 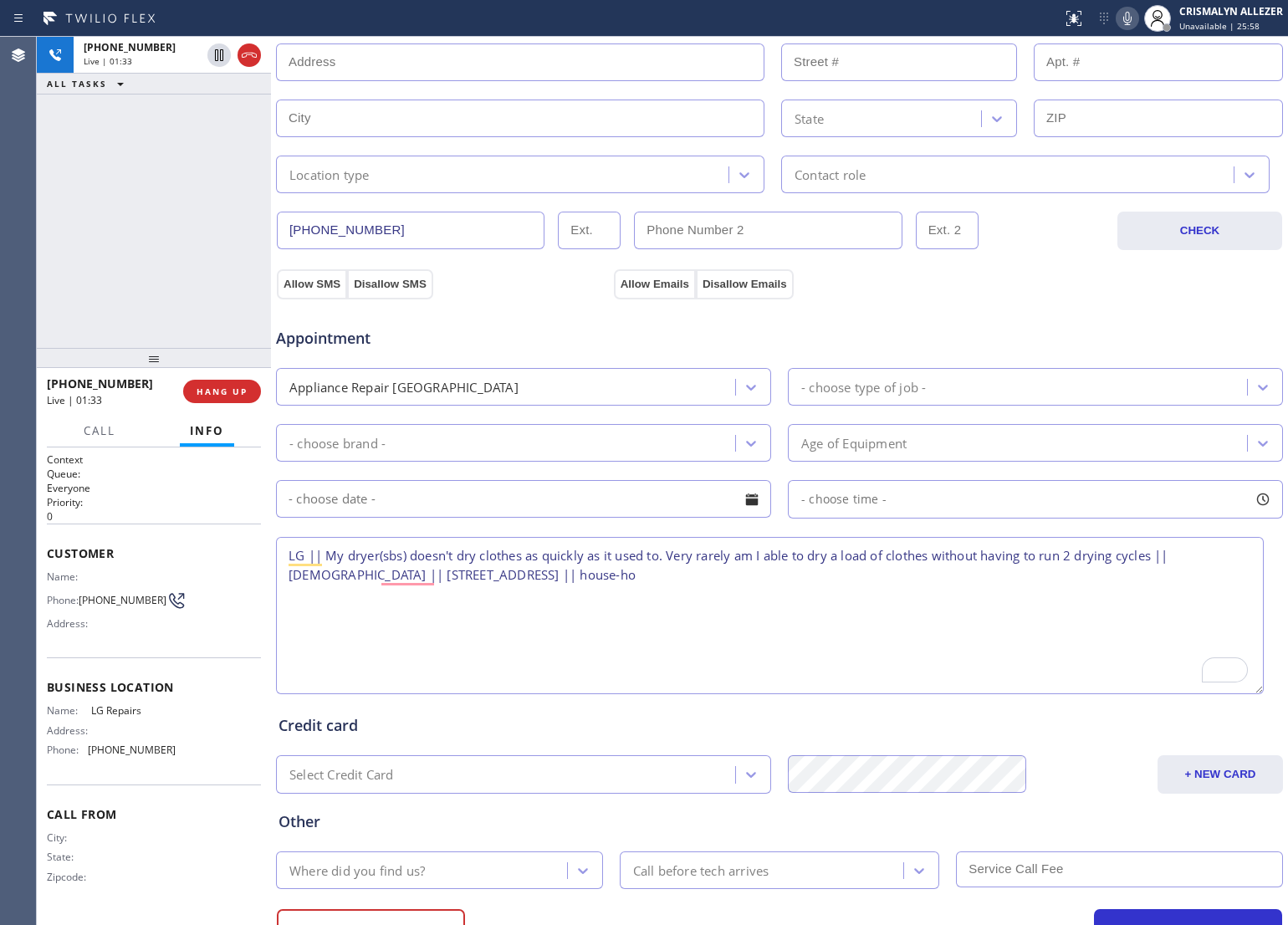 What do you see at coordinates (154, 814) in the screenshot?
I see `span: Call From` at bounding box center [154, 814].